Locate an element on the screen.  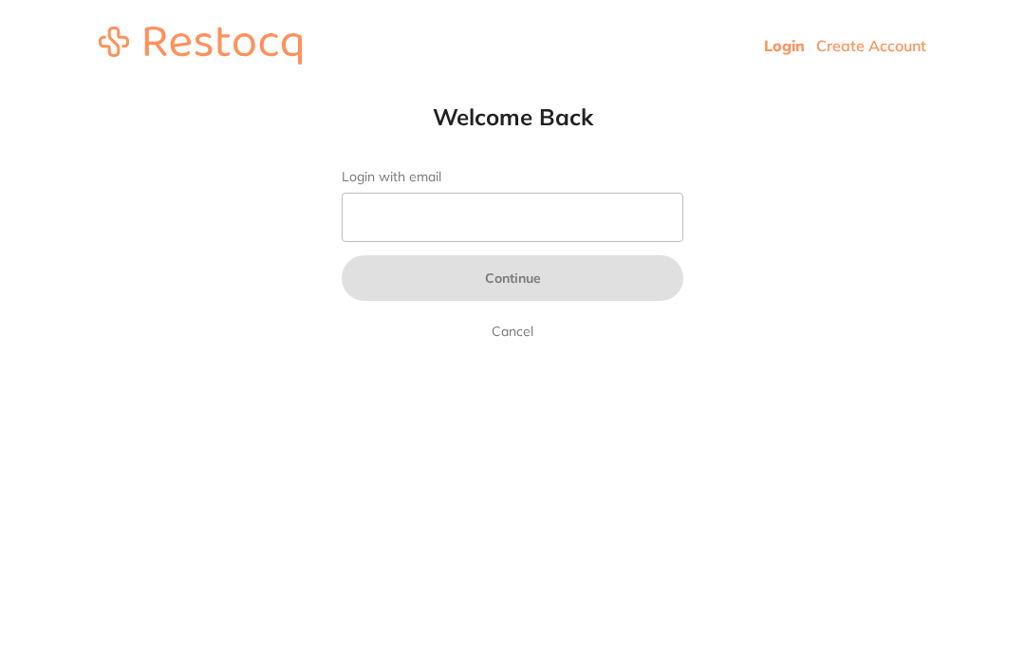
button: Continue is located at coordinates (512, 278).